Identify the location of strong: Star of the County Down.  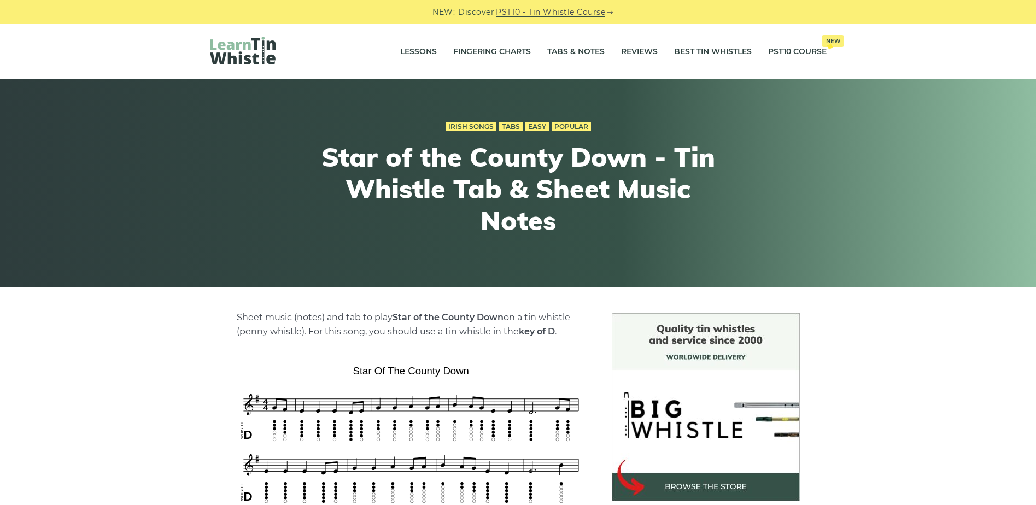
(448, 317).